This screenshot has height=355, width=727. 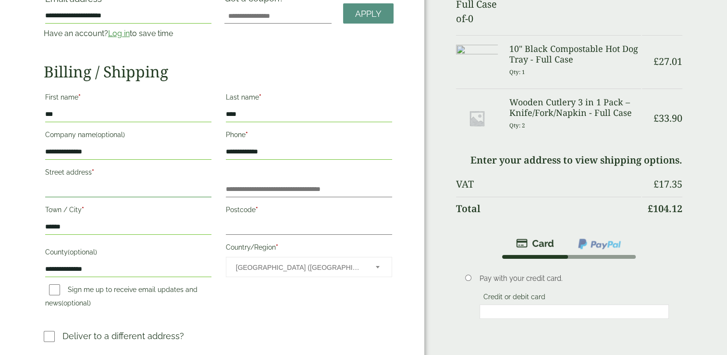 What do you see at coordinates (575, 54) in the screenshot?
I see `h3: 10" Black Compostable Hot Dog Tray - Full Case` at bounding box center [575, 54].